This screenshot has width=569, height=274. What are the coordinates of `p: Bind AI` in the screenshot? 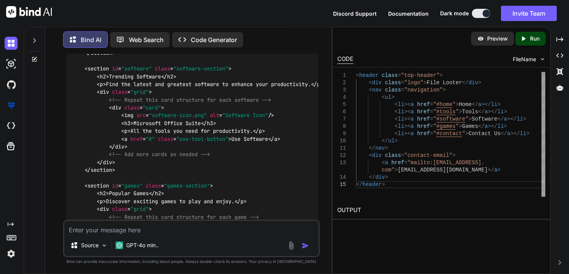 It's located at (91, 40).